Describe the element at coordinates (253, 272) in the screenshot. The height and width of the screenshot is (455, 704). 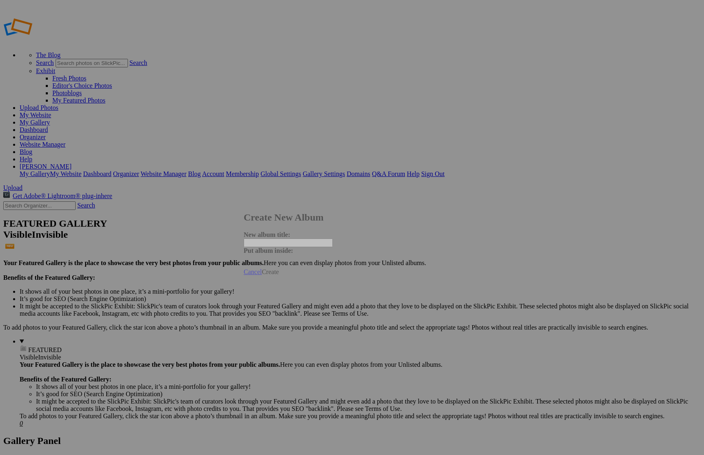
I see `span: Cancel` at that location.